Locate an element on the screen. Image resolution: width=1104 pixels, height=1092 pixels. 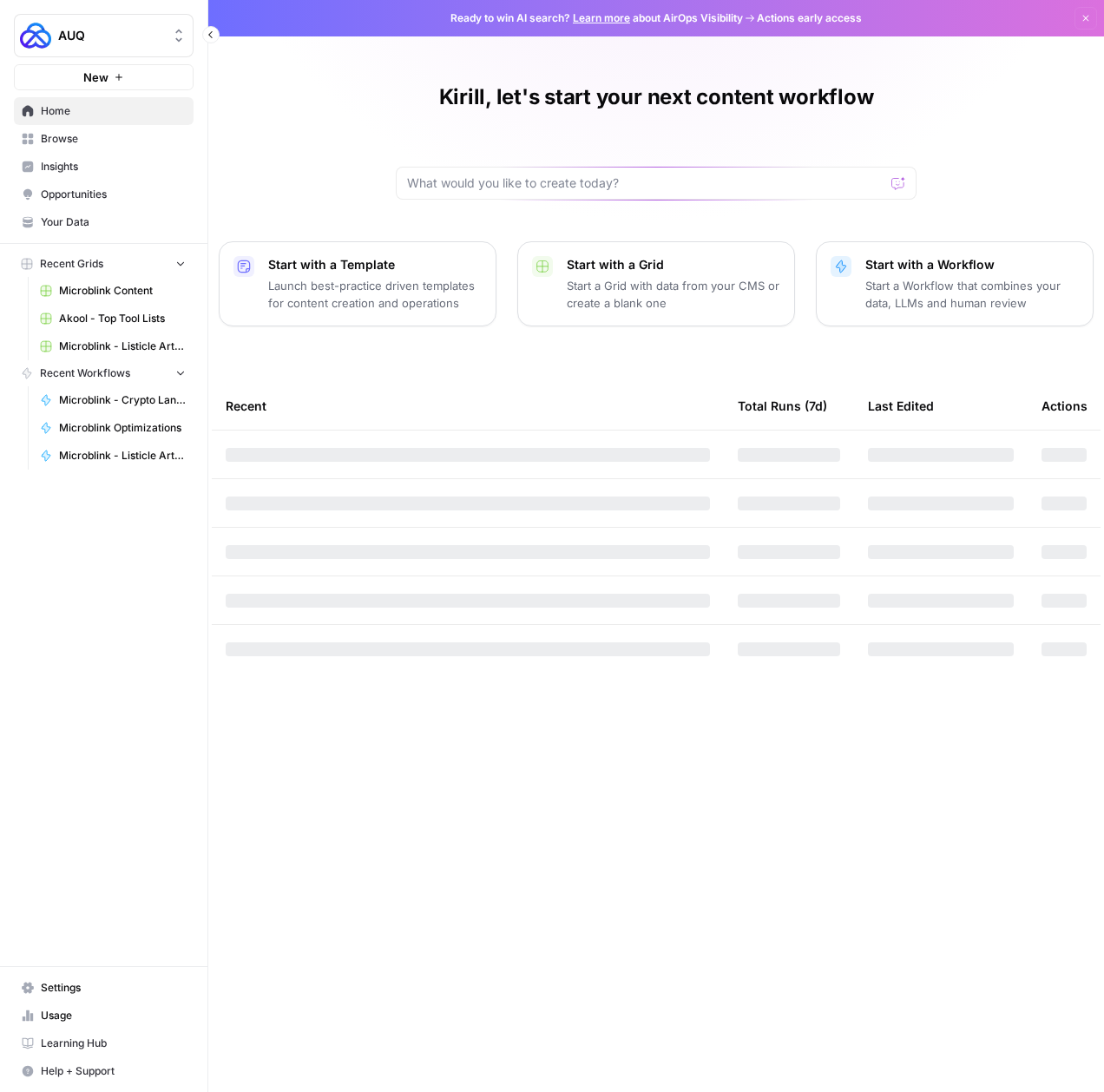
button: Start with a TemplateLaunch best-practice driven templates for content creation and operations is located at coordinates (357, 284).